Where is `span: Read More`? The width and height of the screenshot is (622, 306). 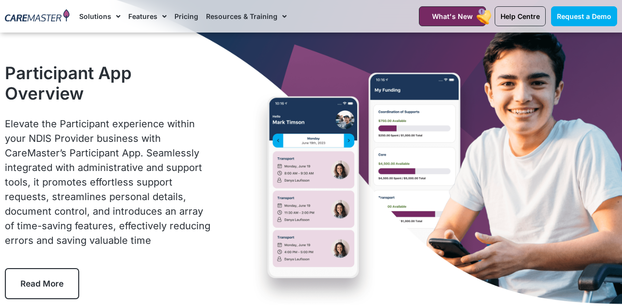
span: Read More is located at coordinates (42, 284).